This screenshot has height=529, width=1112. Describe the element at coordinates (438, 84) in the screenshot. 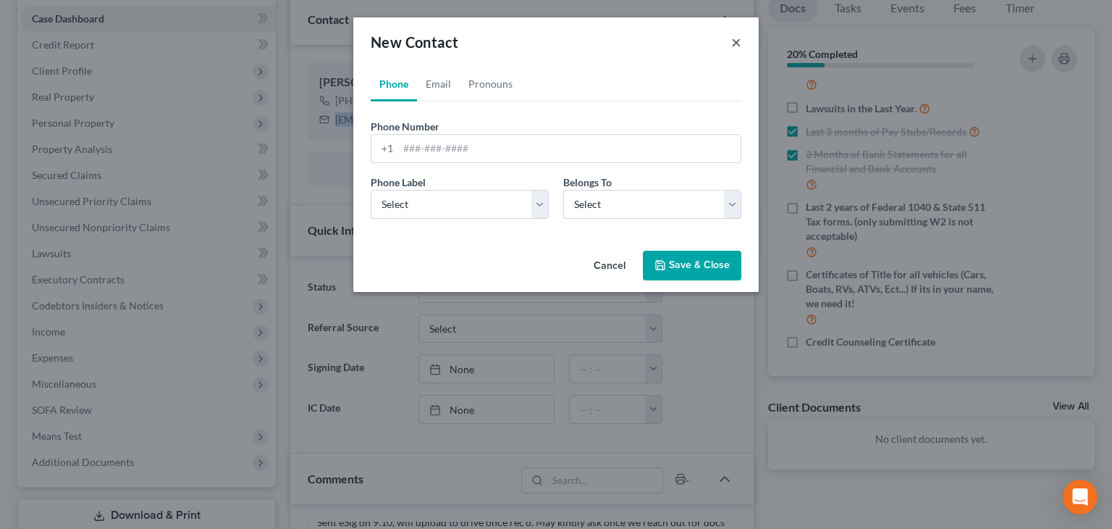

I see `a: Email` at that location.